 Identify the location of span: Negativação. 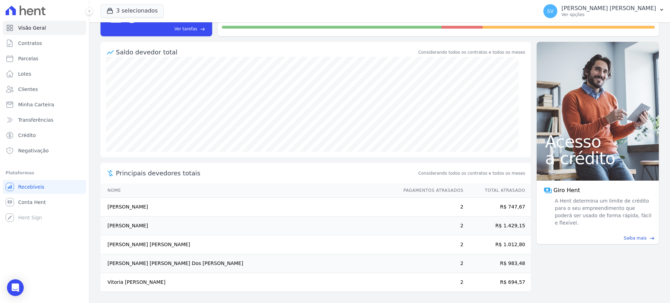
(33, 151).